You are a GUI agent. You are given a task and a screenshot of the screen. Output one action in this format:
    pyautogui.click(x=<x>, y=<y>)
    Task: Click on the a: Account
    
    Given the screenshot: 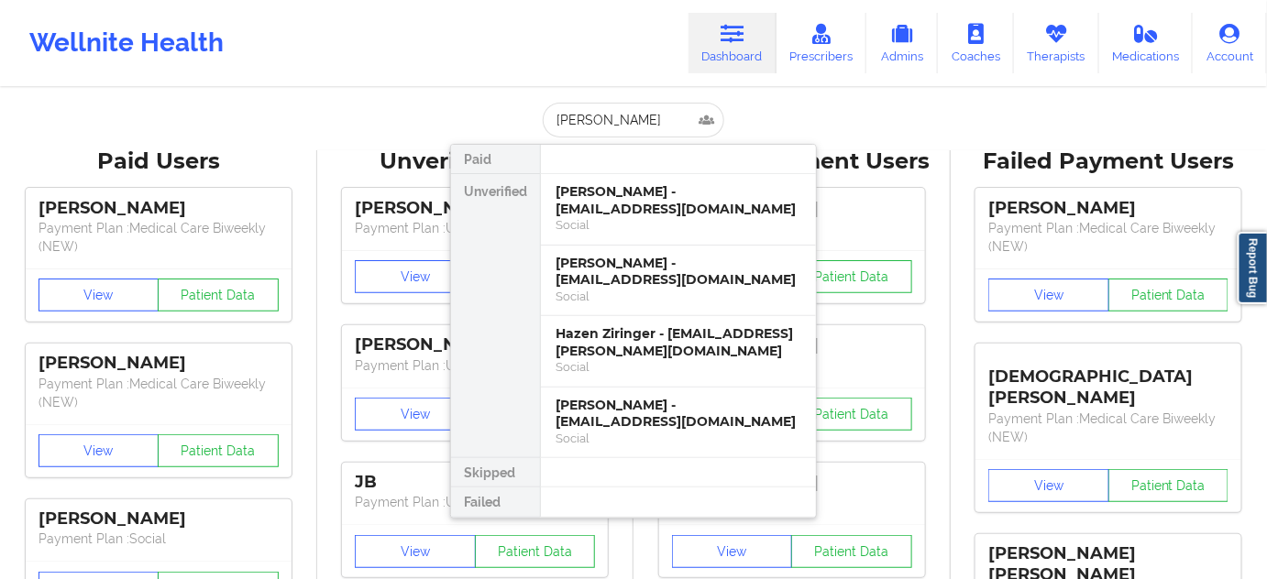 What is the action you would take?
    pyautogui.click(x=1229, y=43)
    